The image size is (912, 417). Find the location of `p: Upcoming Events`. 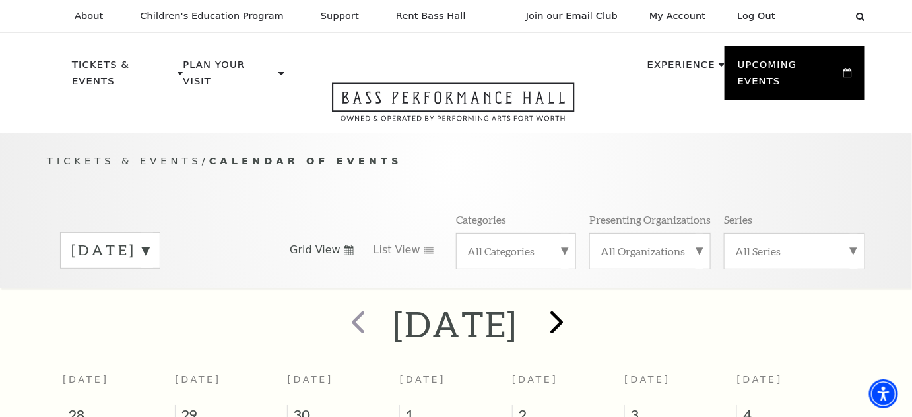

p: Upcoming Events is located at coordinates (789, 77).